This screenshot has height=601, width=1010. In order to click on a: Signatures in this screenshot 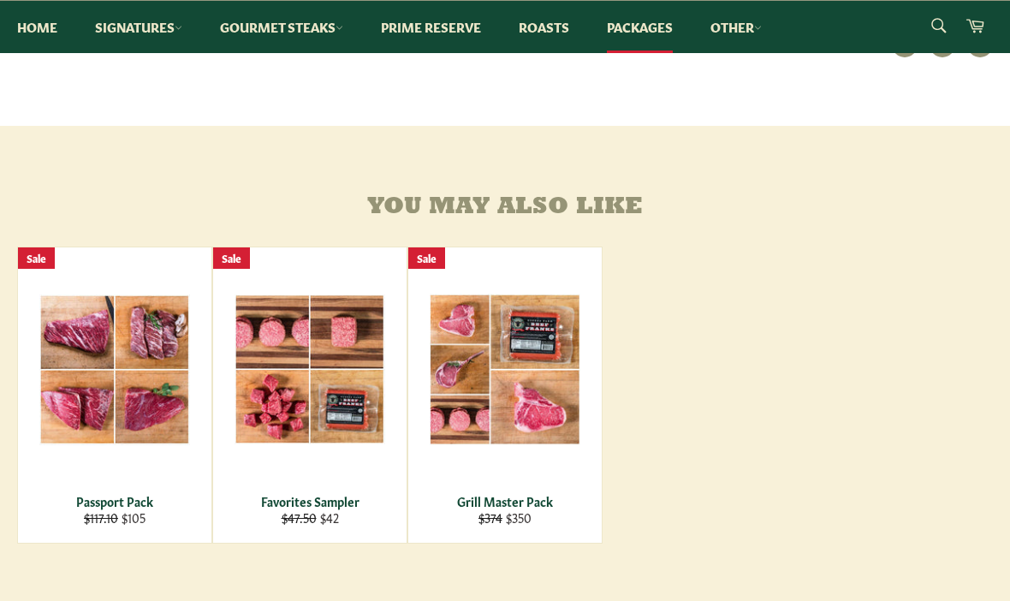, I will do `click(139, 27)`.